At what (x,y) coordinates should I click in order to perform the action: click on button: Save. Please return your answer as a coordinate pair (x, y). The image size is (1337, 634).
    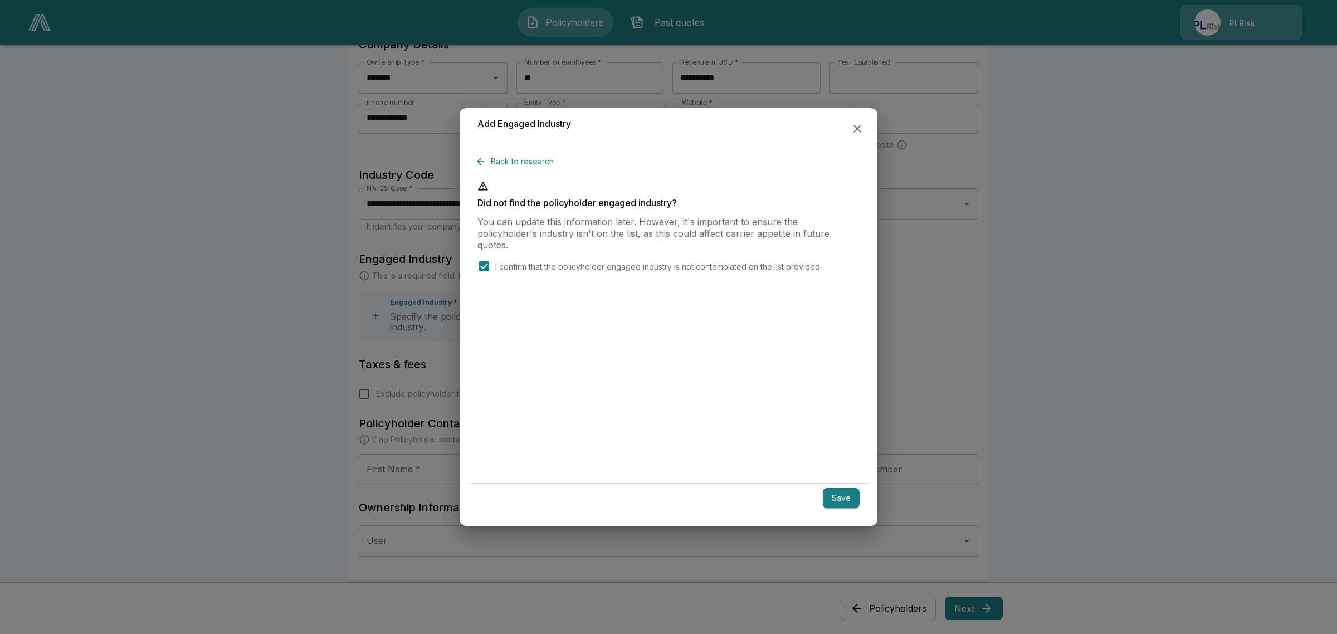
    Looking at the image, I should click on (841, 498).